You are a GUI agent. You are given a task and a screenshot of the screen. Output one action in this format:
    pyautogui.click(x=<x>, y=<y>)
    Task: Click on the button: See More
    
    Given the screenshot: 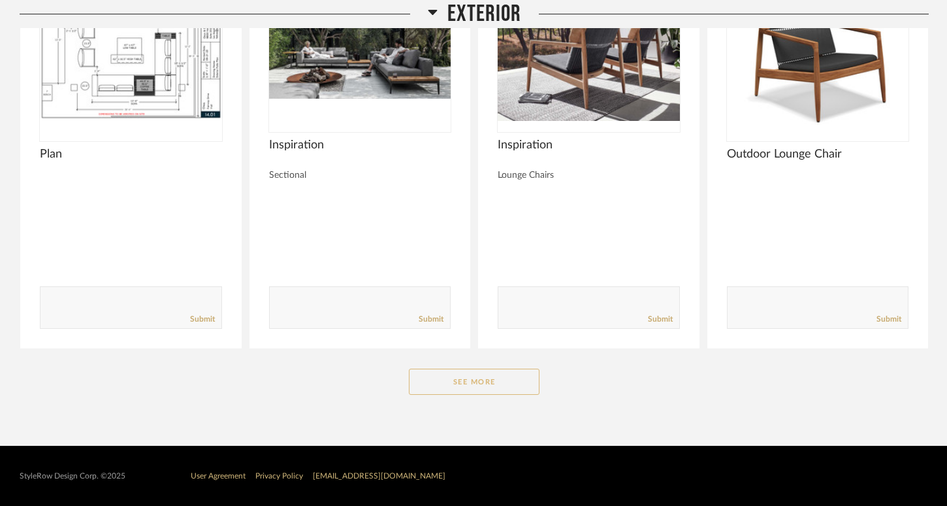 What is the action you would take?
    pyautogui.click(x=474, y=381)
    